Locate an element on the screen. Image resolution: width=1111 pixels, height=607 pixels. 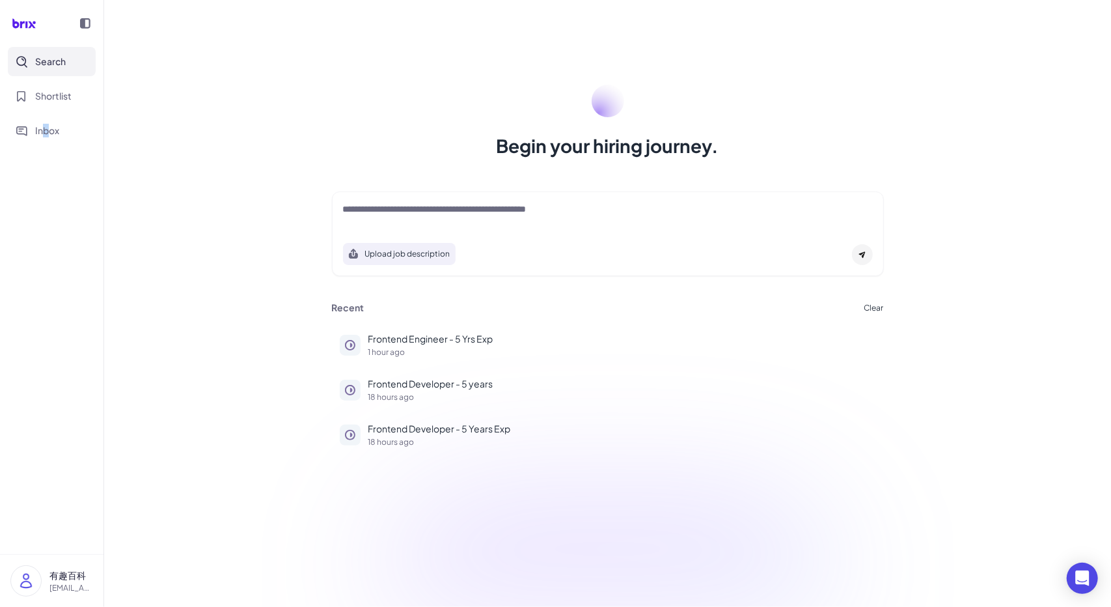
button: Search is located at coordinates (51, 61).